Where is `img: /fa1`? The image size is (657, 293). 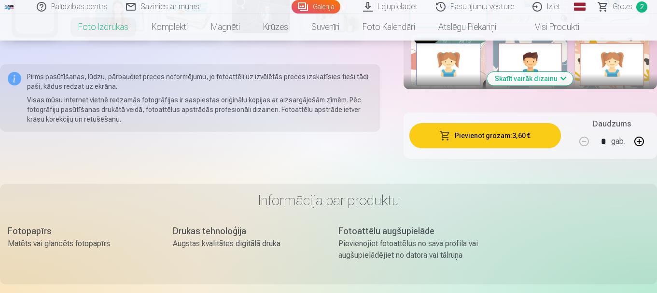
img: /fa1 is located at coordinates (9, 7).